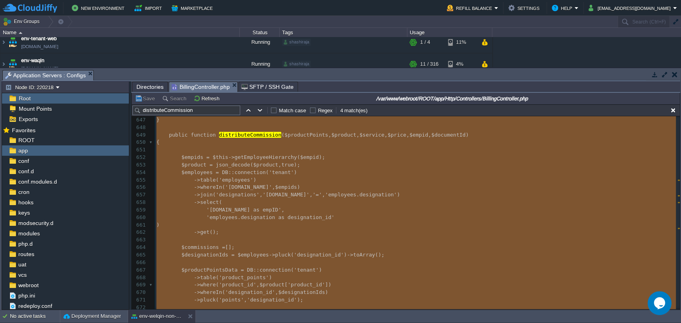  I want to click on a: routes, so click(26, 254).